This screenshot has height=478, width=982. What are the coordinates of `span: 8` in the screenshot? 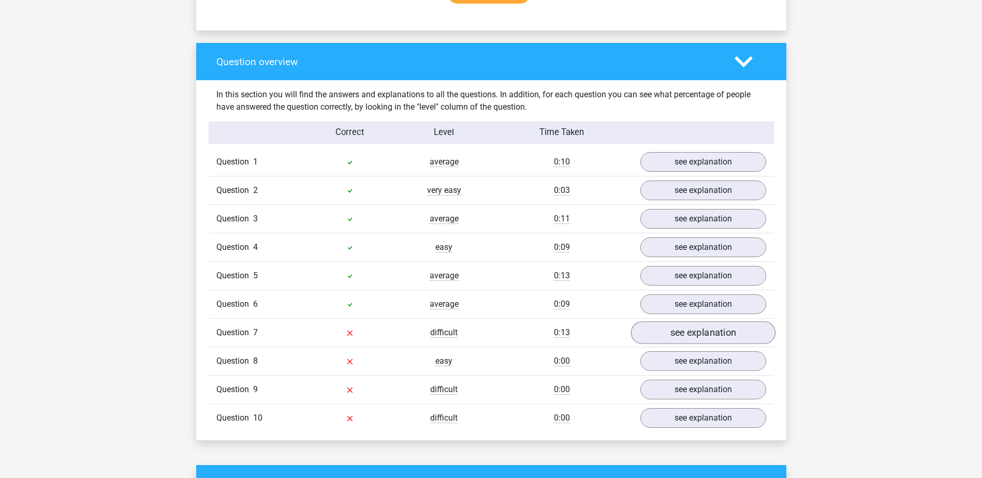 It's located at (255, 361).